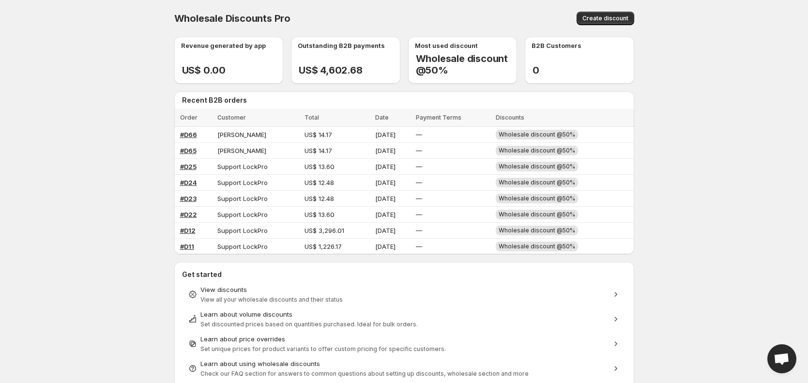  Describe the element at coordinates (510, 117) in the screenshot. I see `span: Discounts` at that location.